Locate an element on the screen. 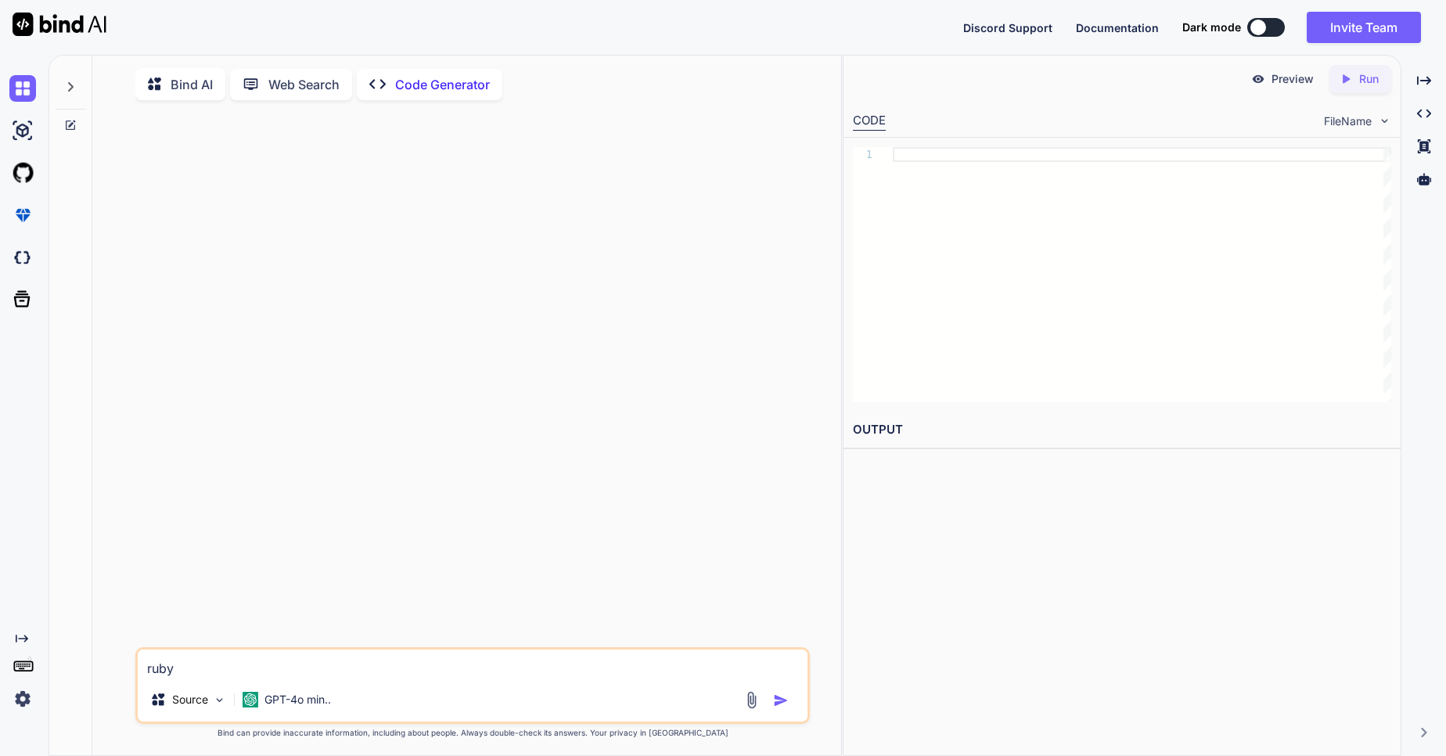 The image size is (1446, 756). img: attachment is located at coordinates (751, 699).